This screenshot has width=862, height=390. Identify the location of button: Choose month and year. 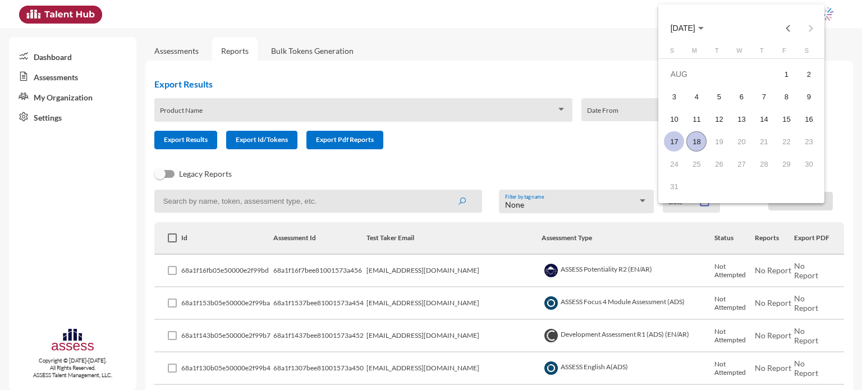
(687, 28).